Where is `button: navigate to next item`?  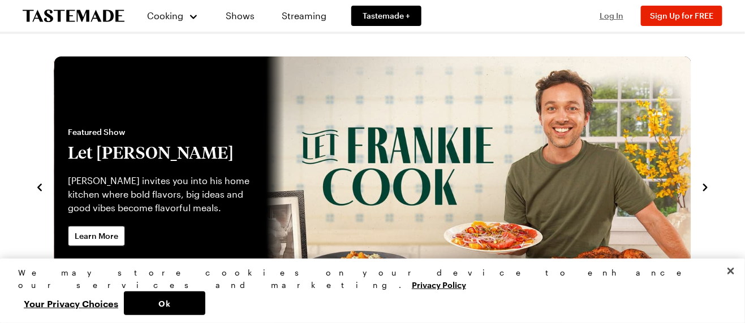
button: navigate to next item is located at coordinates (705, 187).